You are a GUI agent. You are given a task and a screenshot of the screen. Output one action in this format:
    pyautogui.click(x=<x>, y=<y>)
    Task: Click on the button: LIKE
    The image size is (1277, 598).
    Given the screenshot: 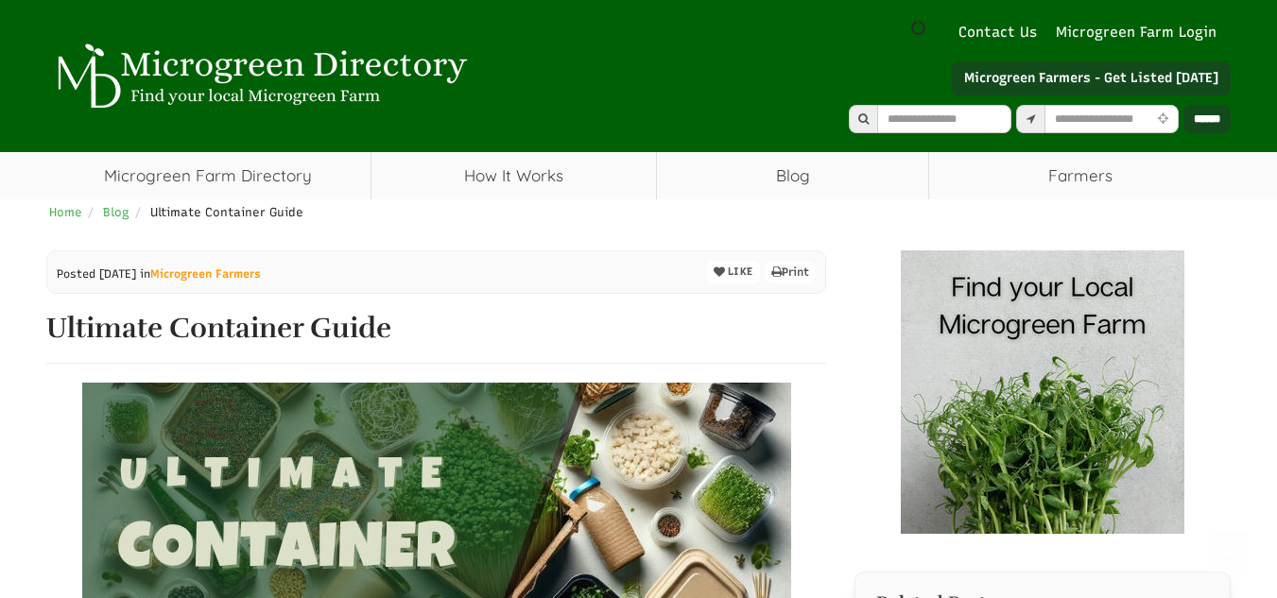 What is the action you would take?
    pyautogui.click(x=734, y=272)
    